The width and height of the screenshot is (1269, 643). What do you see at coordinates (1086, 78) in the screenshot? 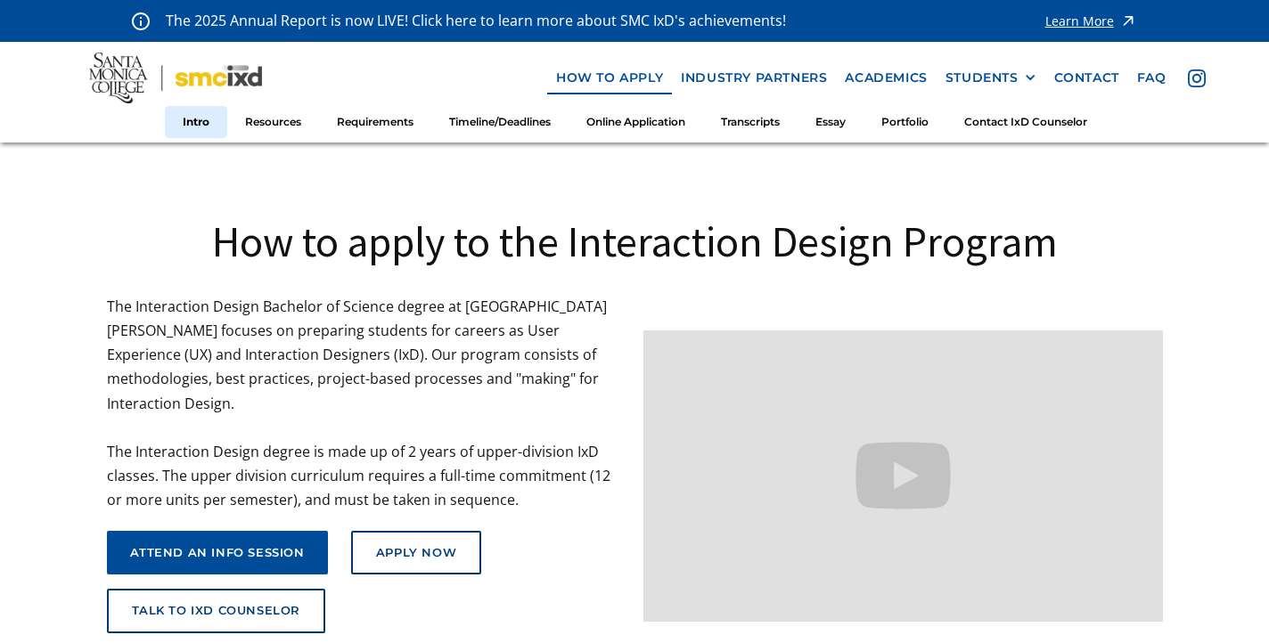
I see `a: contact` at bounding box center [1086, 78].